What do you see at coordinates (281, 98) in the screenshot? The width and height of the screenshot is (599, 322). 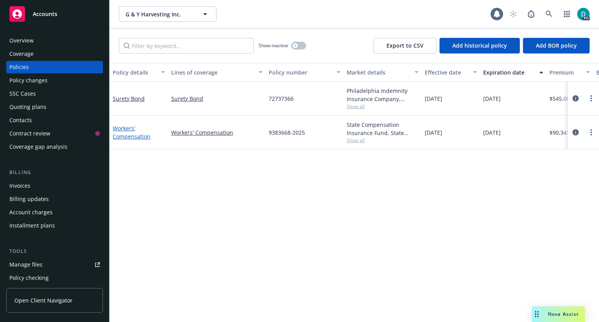 I see `span: 72737366` at bounding box center [281, 98].